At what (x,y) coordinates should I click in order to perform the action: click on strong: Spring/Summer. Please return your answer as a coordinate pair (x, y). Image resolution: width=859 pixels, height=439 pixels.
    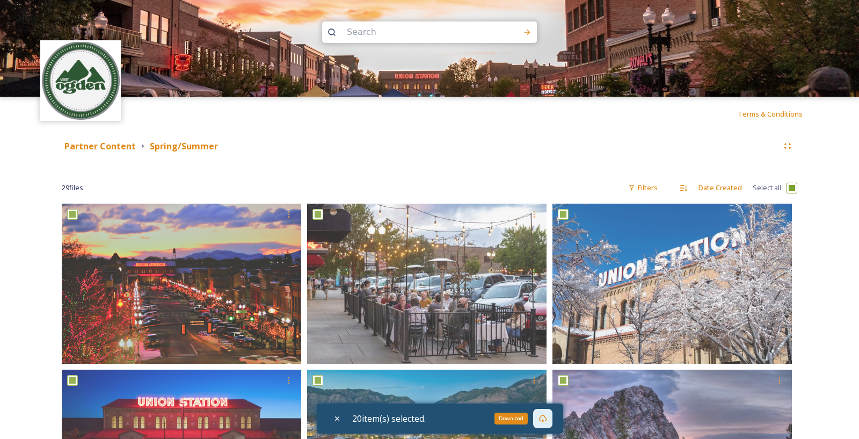
    Looking at the image, I should click on (184, 146).